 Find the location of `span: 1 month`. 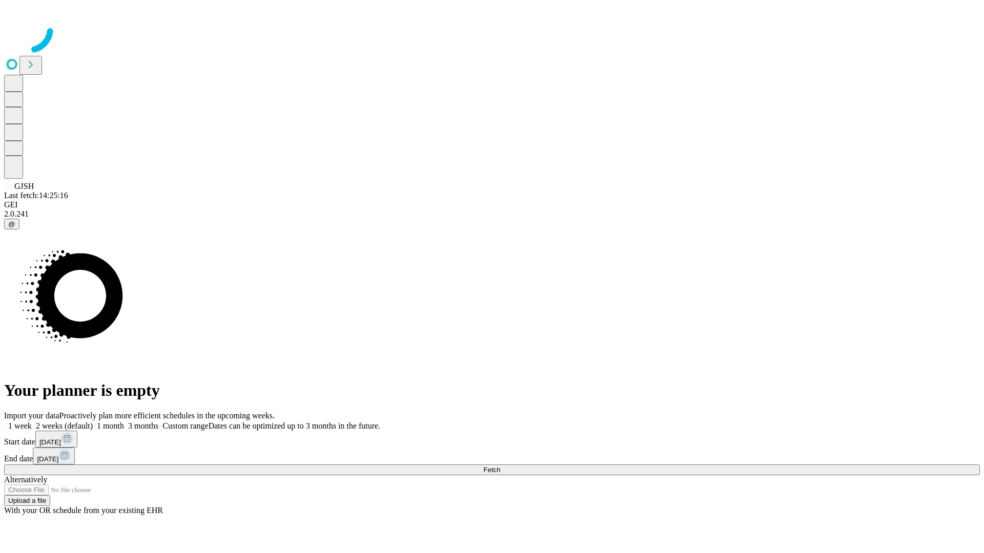

span: 1 month is located at coordinates (110, 426).